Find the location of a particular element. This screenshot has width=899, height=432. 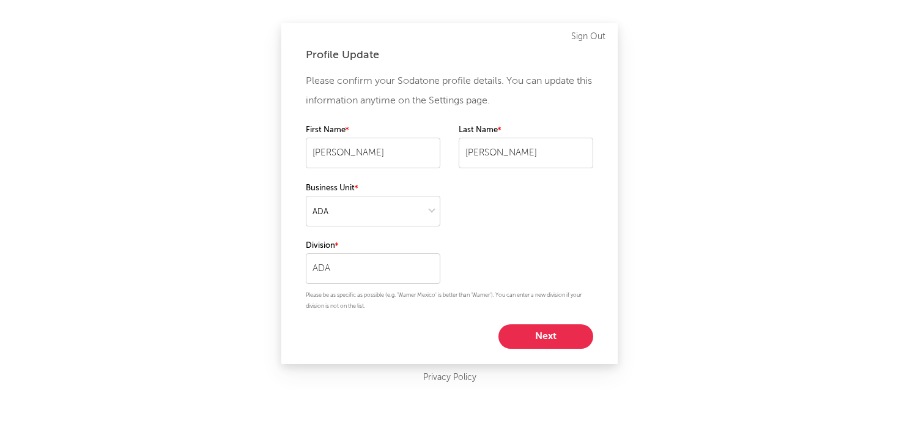

p: Please be as specific as possible (e.g. 'Warner Mexico' is better than 'Warner'). You can enter a... is located at coordinates (449, 301).